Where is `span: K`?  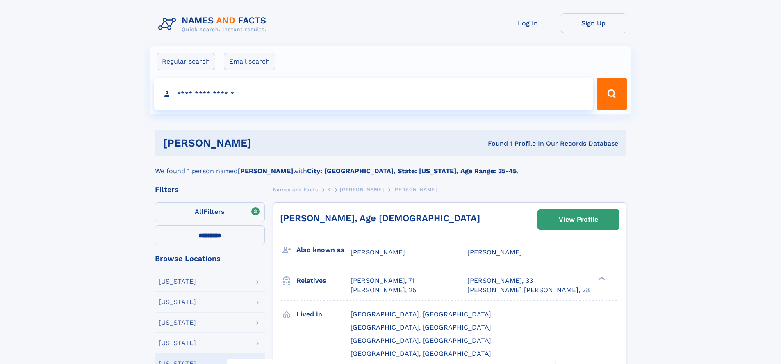 span: K is located at coordinates (329, 189).